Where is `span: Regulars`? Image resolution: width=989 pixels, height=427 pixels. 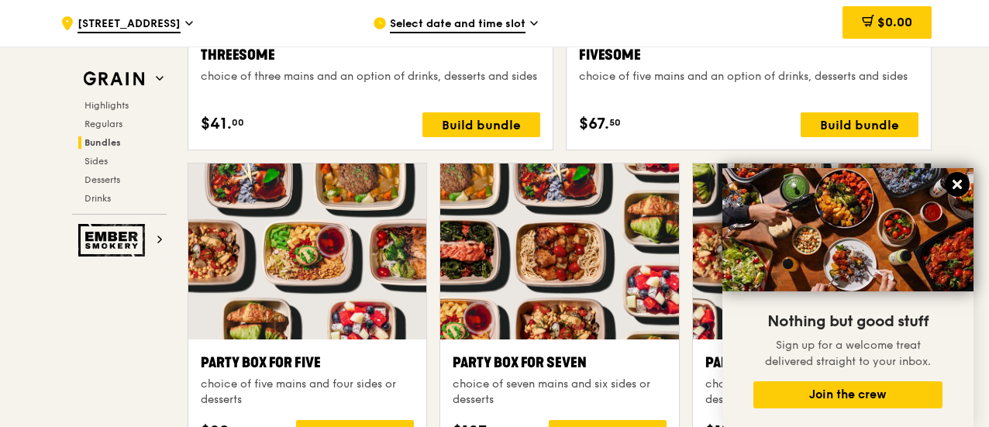 span: Regulars is located at coordinates (103, 124).